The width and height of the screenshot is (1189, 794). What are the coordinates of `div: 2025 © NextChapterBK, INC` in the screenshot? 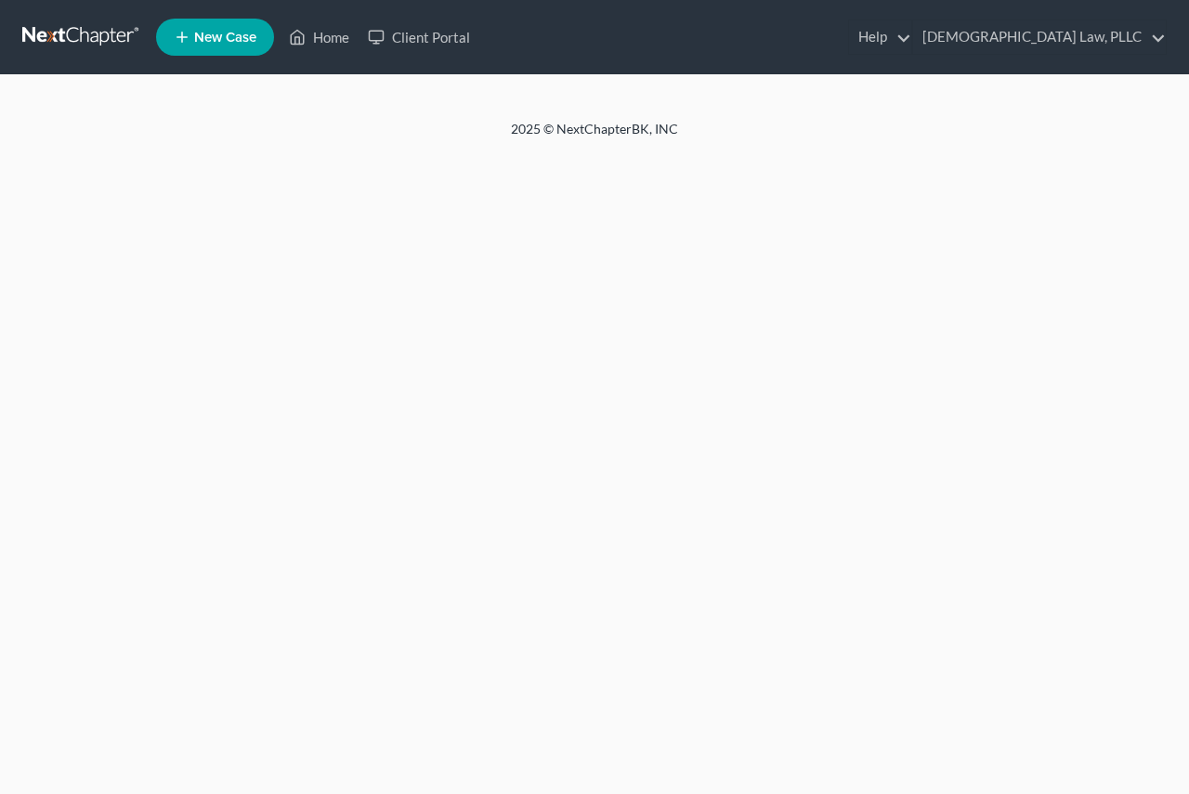 It's located at (594, 137).